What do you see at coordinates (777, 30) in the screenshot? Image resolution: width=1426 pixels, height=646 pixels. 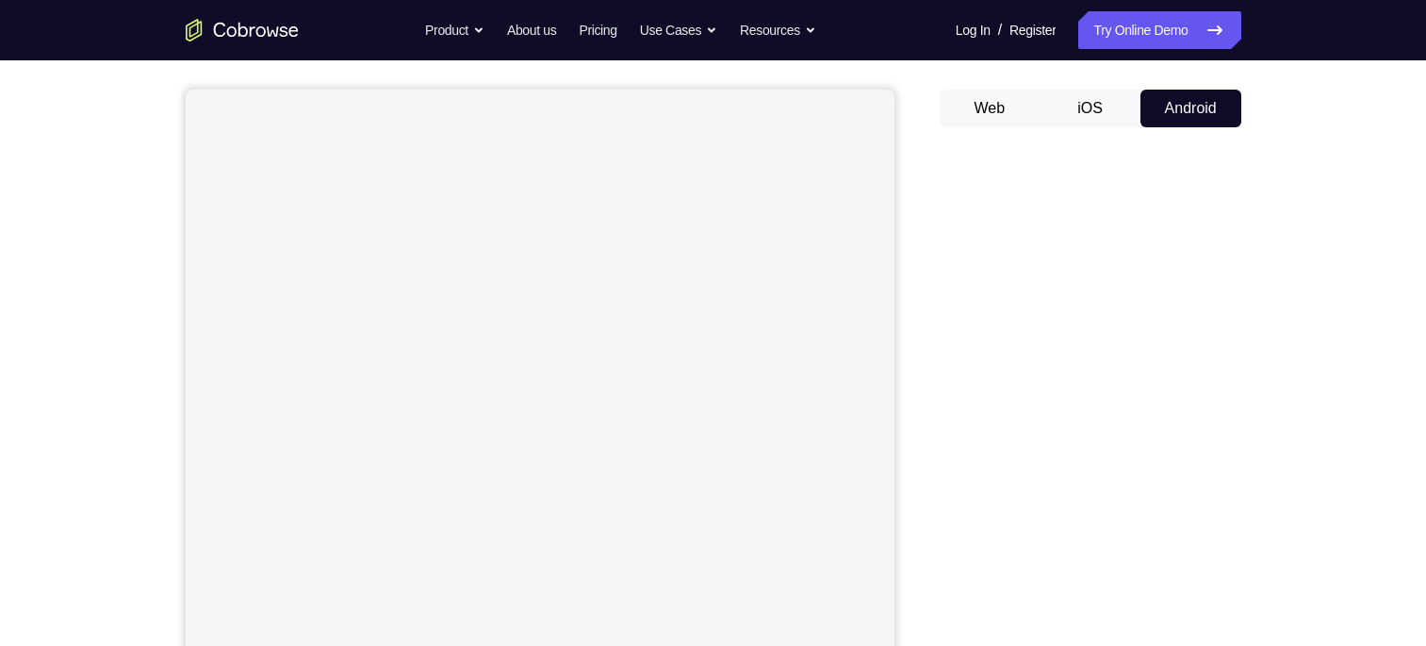 I see `button: Resources` at bounding box center [777, 30].